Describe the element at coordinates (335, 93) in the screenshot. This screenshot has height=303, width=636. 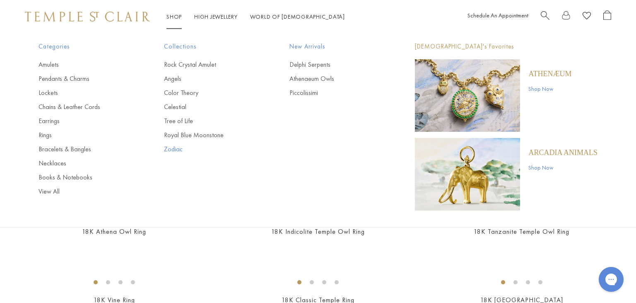
I see `a: Piccolissimi` at that location.